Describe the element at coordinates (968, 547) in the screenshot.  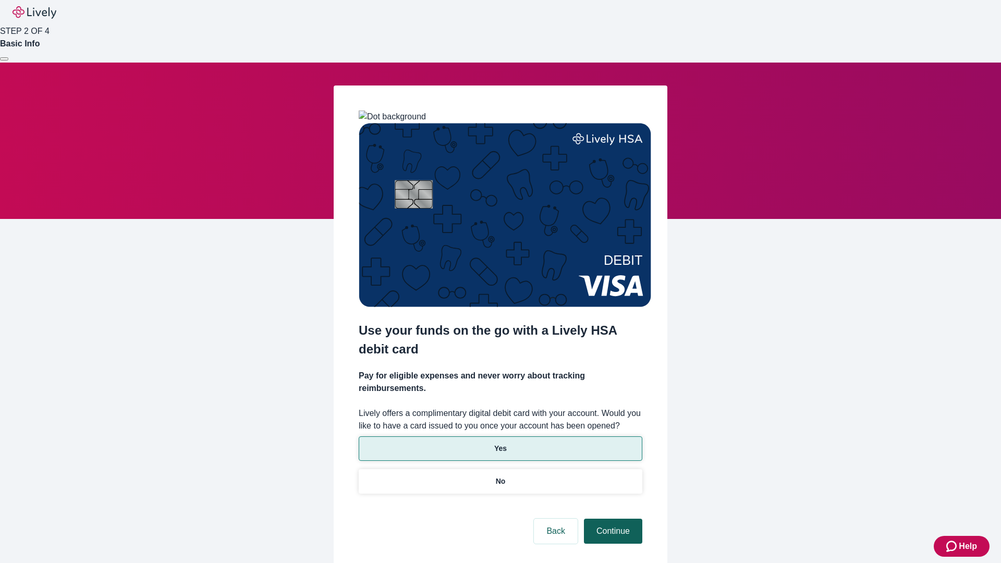
I see `span: Help` at that location.